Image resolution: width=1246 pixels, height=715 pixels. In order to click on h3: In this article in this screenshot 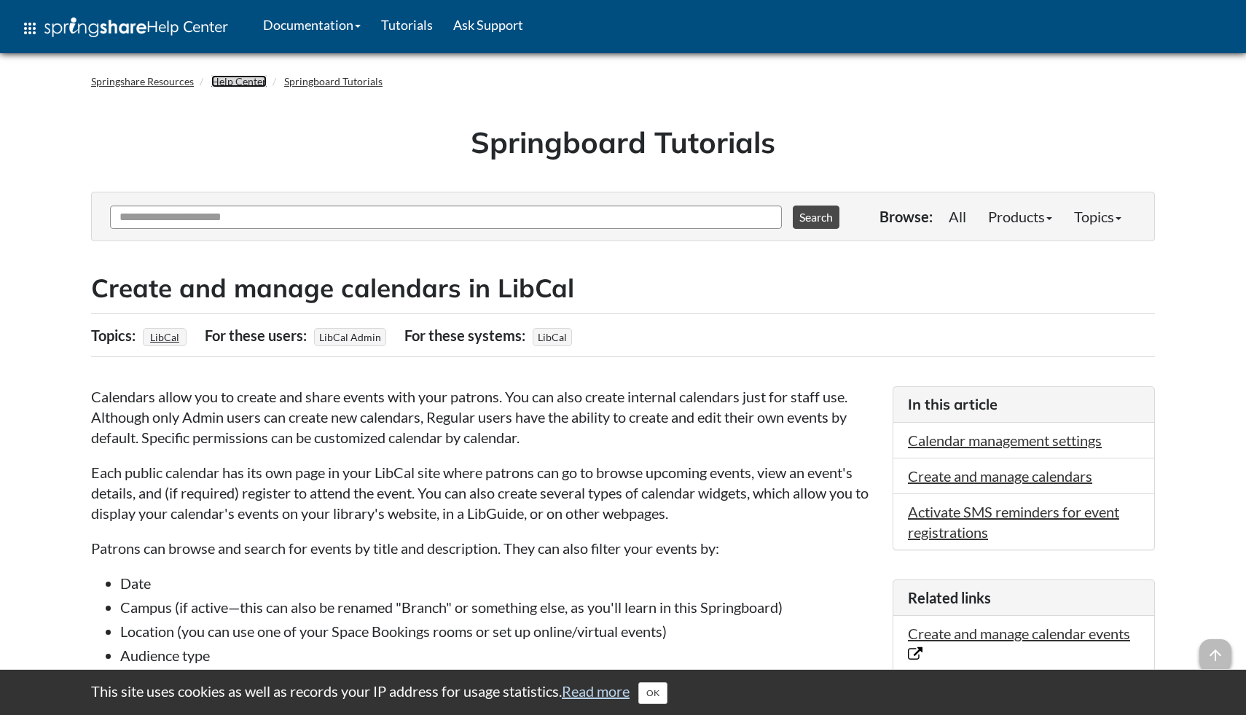, I will do `click(1024, 404)`.